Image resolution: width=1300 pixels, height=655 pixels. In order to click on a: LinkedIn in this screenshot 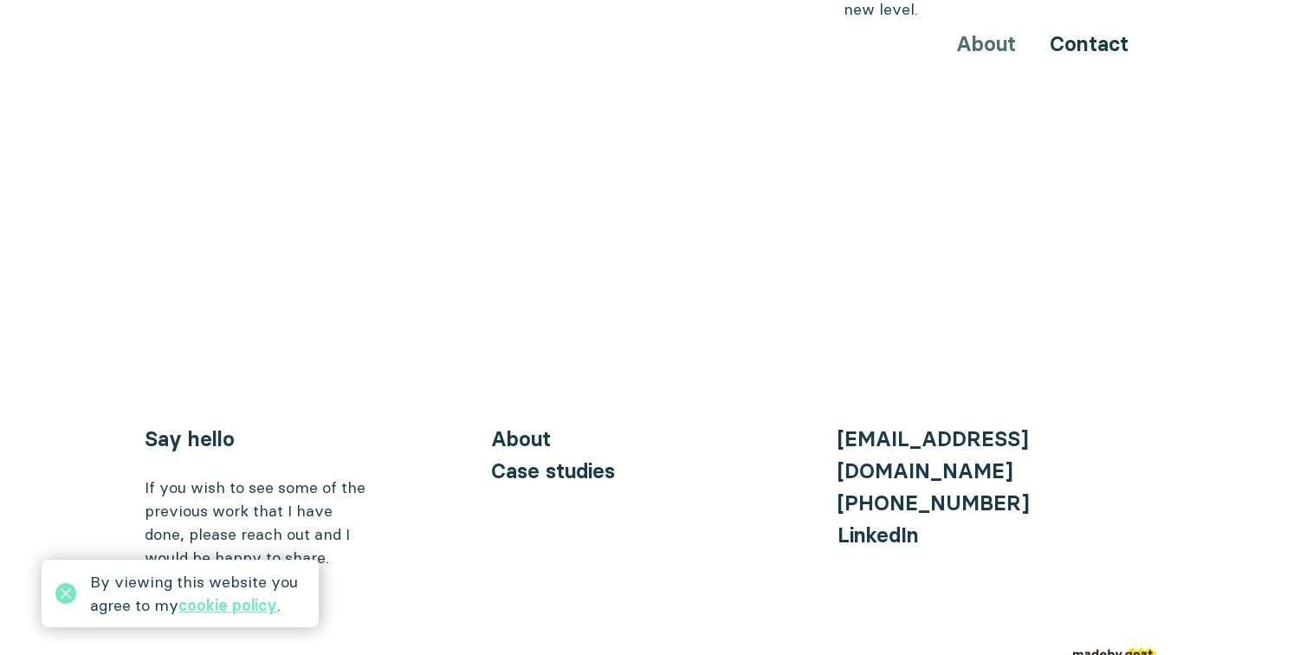, I will do `click(878, 534)`.